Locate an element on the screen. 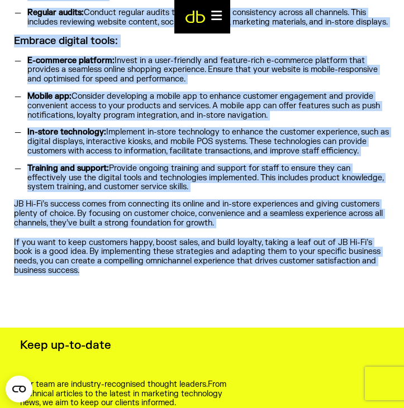  strong: Regular audits: is located at coordinates (55, 12).